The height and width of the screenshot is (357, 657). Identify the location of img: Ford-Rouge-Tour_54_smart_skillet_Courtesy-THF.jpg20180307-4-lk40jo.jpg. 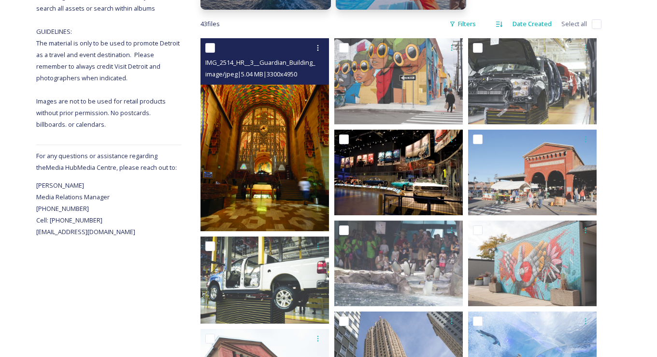
(265, 279).